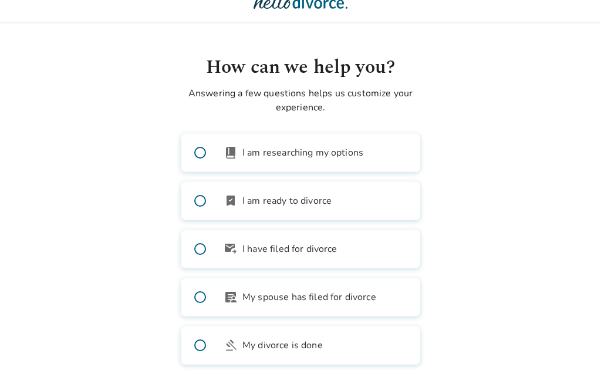  I want to click on span: book_2, so click(231, 153).